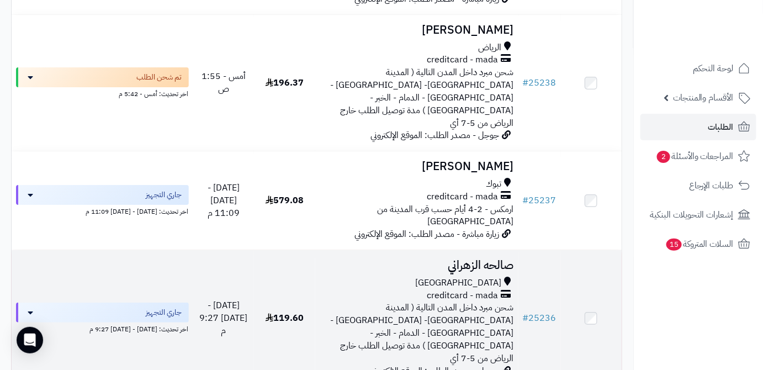 The width and height of the screenshot is (763, 370). What do you see at coordinates (539, 83) in the screenshot?
I see `a: #25238` at bounding box center [539, 83].